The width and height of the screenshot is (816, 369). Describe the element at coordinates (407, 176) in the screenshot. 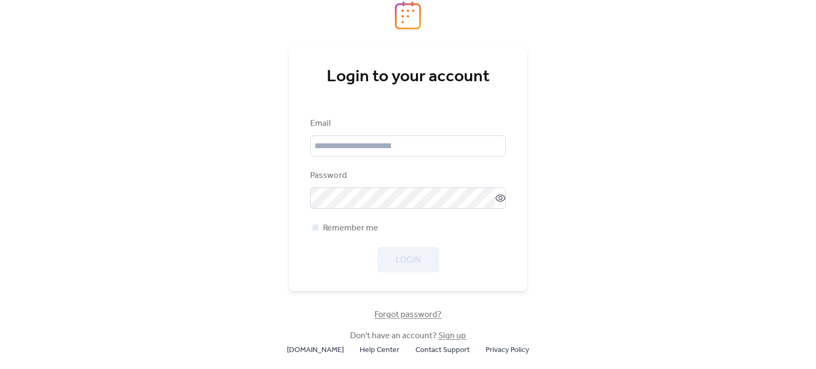

I see `div: Password` at that location.